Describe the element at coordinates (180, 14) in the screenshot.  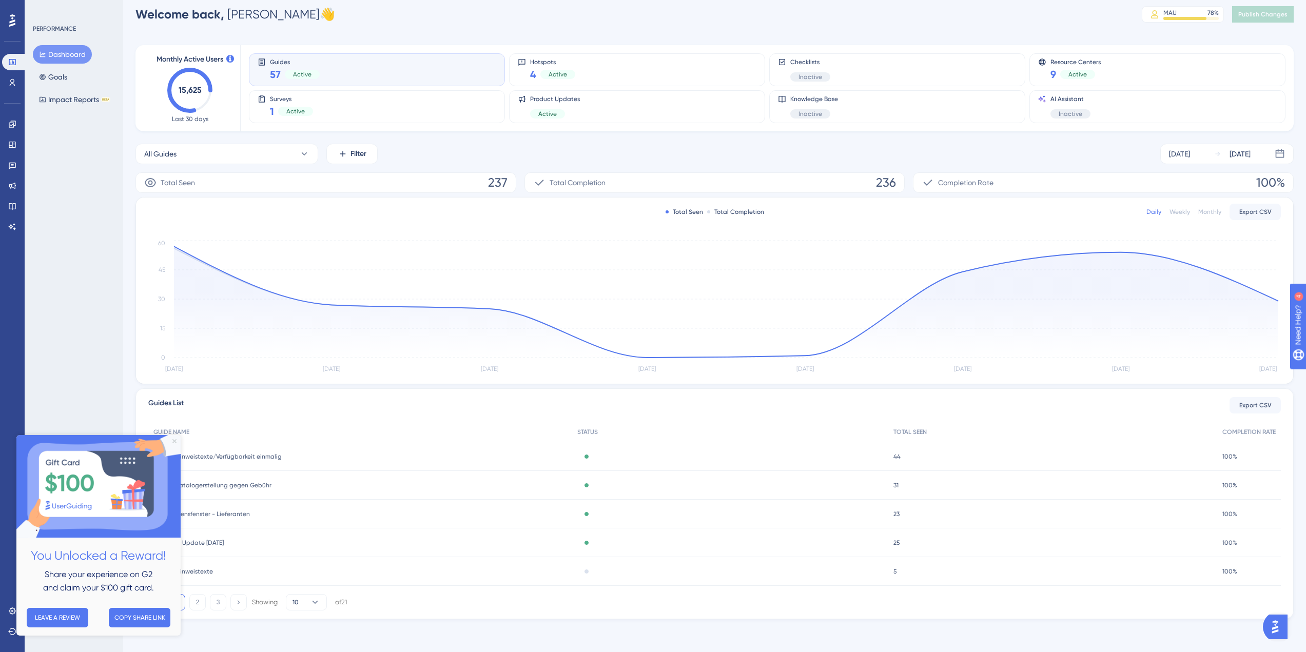
I see `span: Welcome back,` at that location.